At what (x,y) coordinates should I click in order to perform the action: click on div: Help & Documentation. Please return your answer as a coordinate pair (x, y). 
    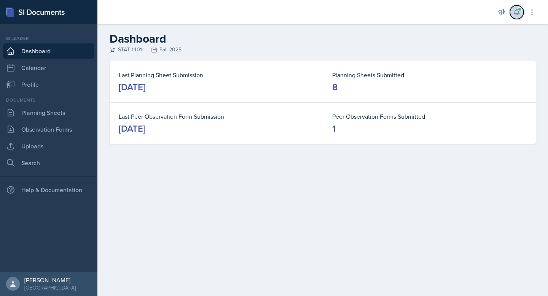
    Looking at the image, I should click on (49, 190).